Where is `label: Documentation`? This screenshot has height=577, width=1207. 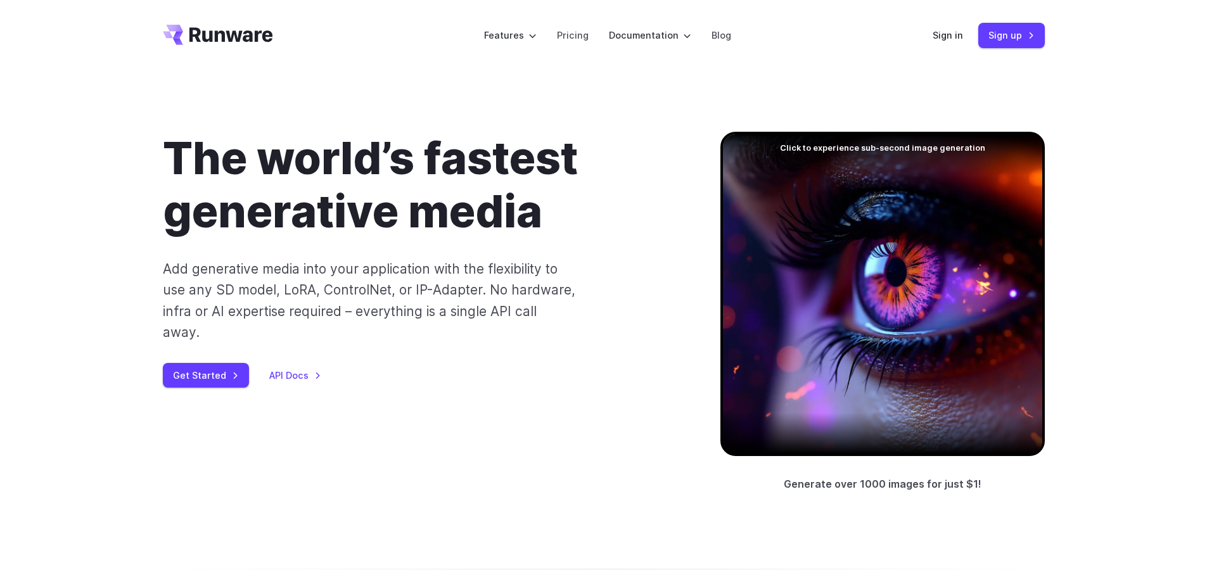 label: Documentation is located at coordinates (650, 35).